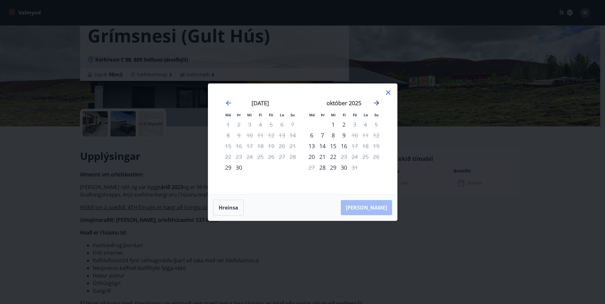 This screenshot has height=304, width=605. I want to click on td: Not available. laugardagur, 25. október 2025, so click(365, 157).